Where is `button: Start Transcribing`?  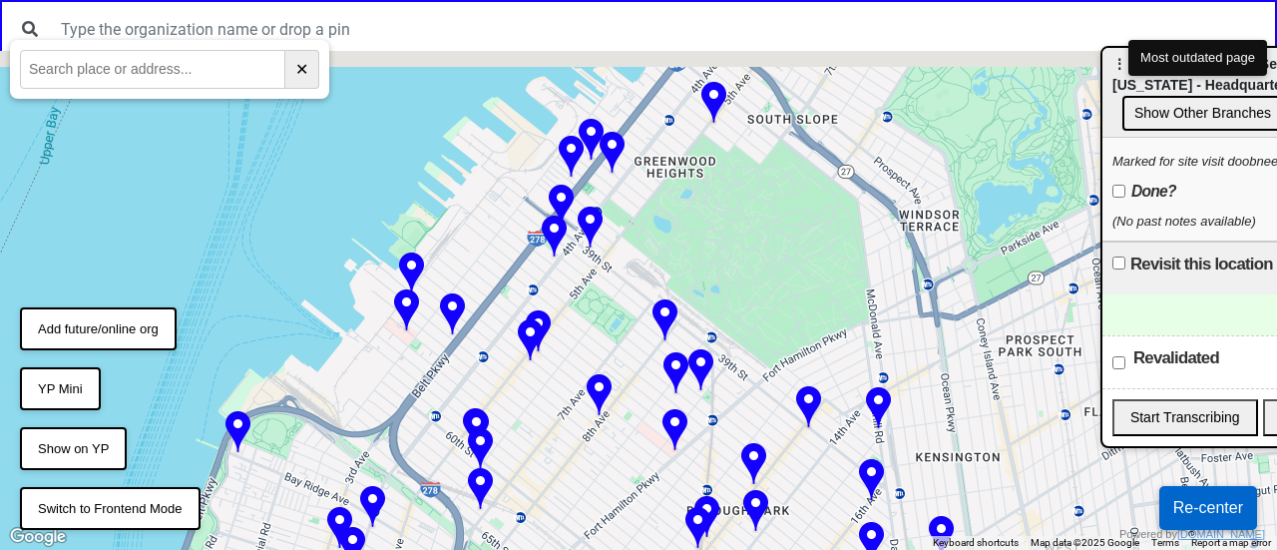
button: Start Transcribing is located at coordinates (1186, 417).